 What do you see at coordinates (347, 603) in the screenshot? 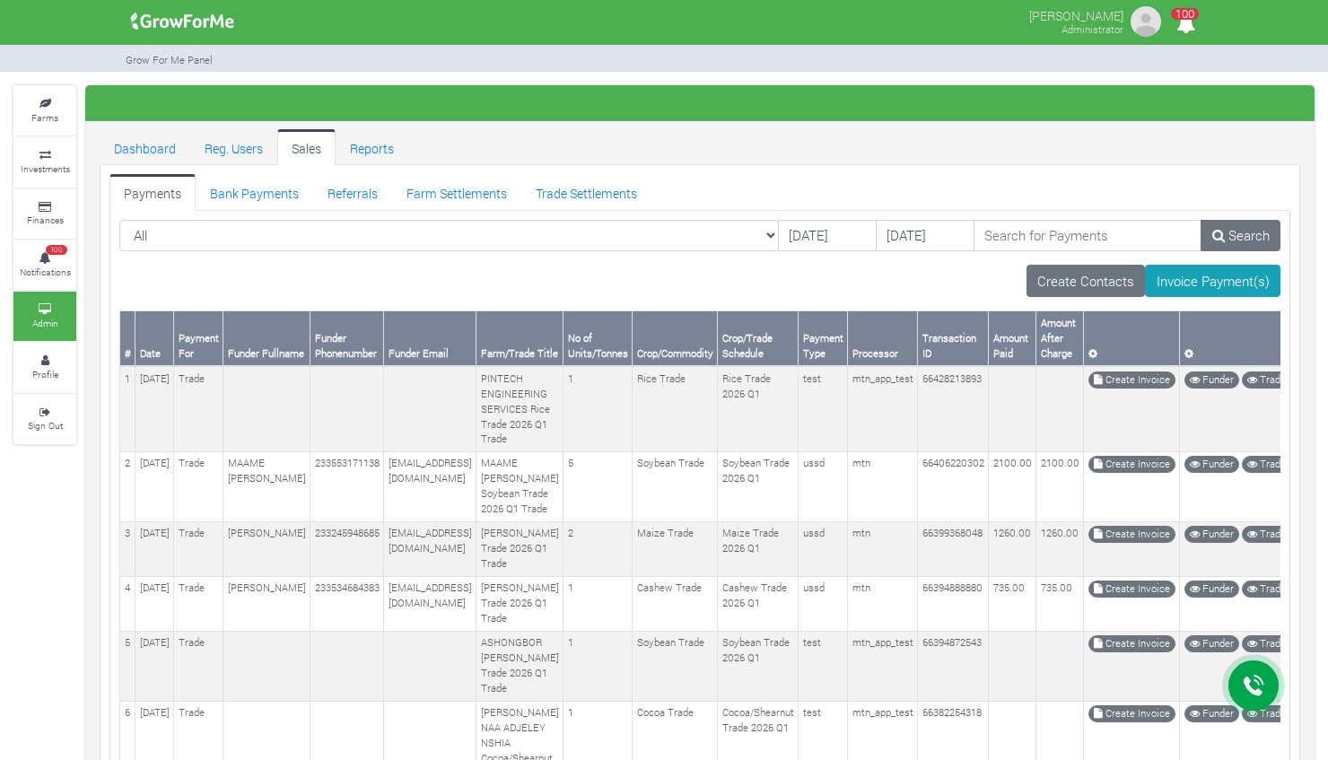
I see `td: 233534684383` at bounding box center [347, 603].